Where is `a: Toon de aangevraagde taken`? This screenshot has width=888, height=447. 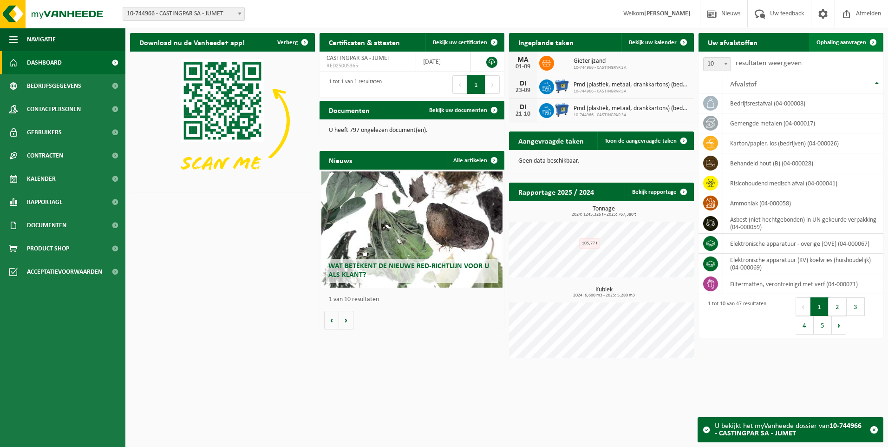 a: Toon de aangevraagde taken is located at coordinates (645, 141).